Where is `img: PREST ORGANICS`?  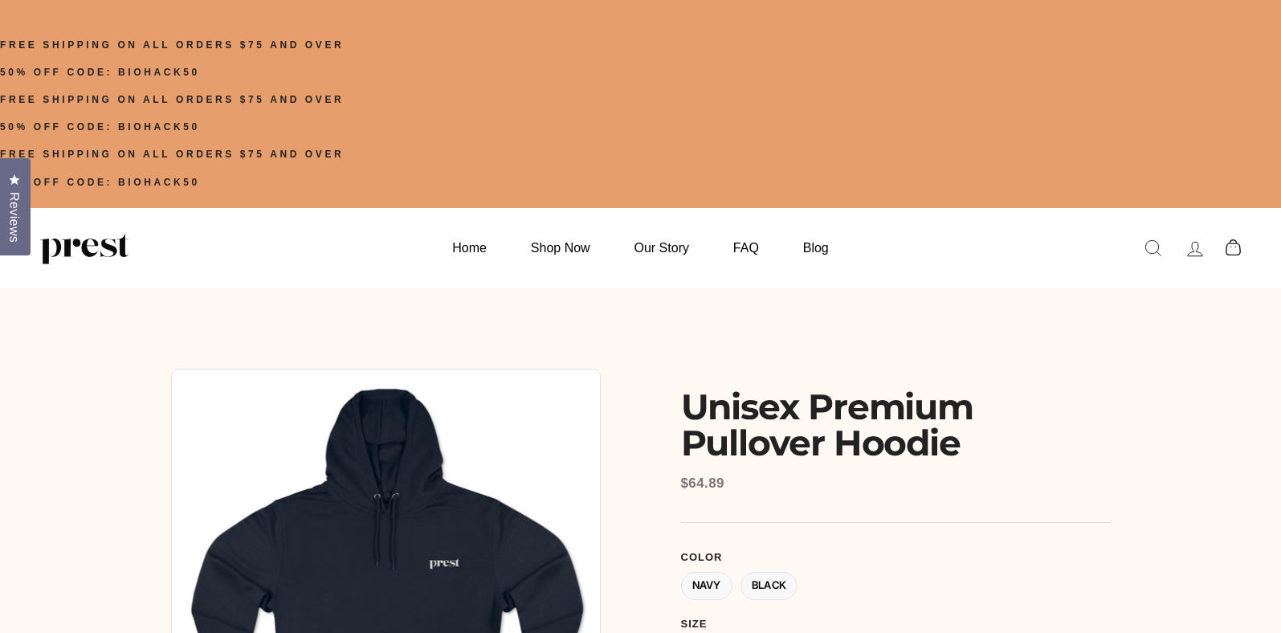 img: PREST ORGANICS is located at coordinates (84, 248).